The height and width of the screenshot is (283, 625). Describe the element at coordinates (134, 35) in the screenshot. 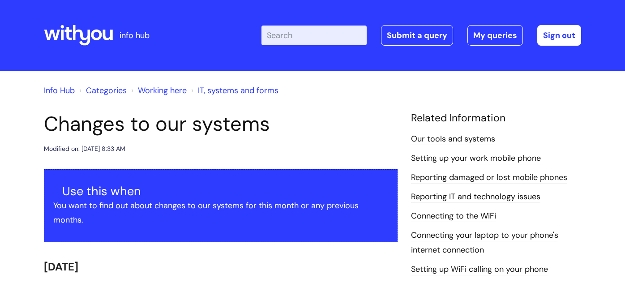

I see `p: info hub` at that location.